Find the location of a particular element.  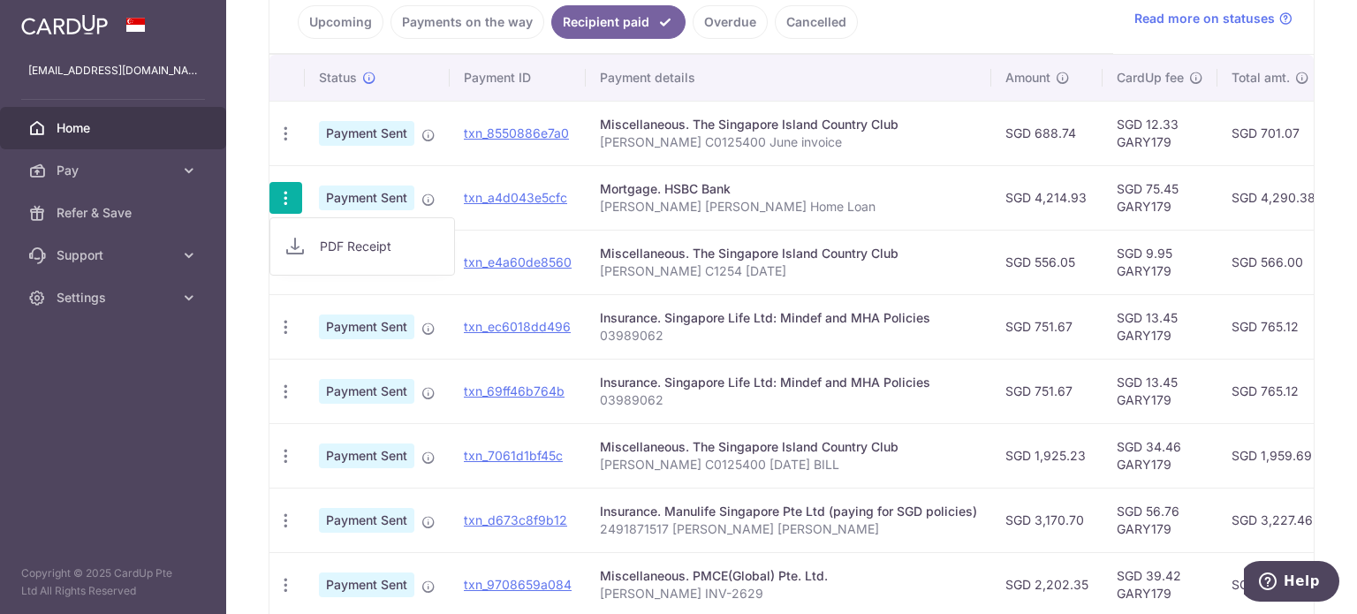

td: SGD 4,290.38 is located at coordinates (1273, 197).